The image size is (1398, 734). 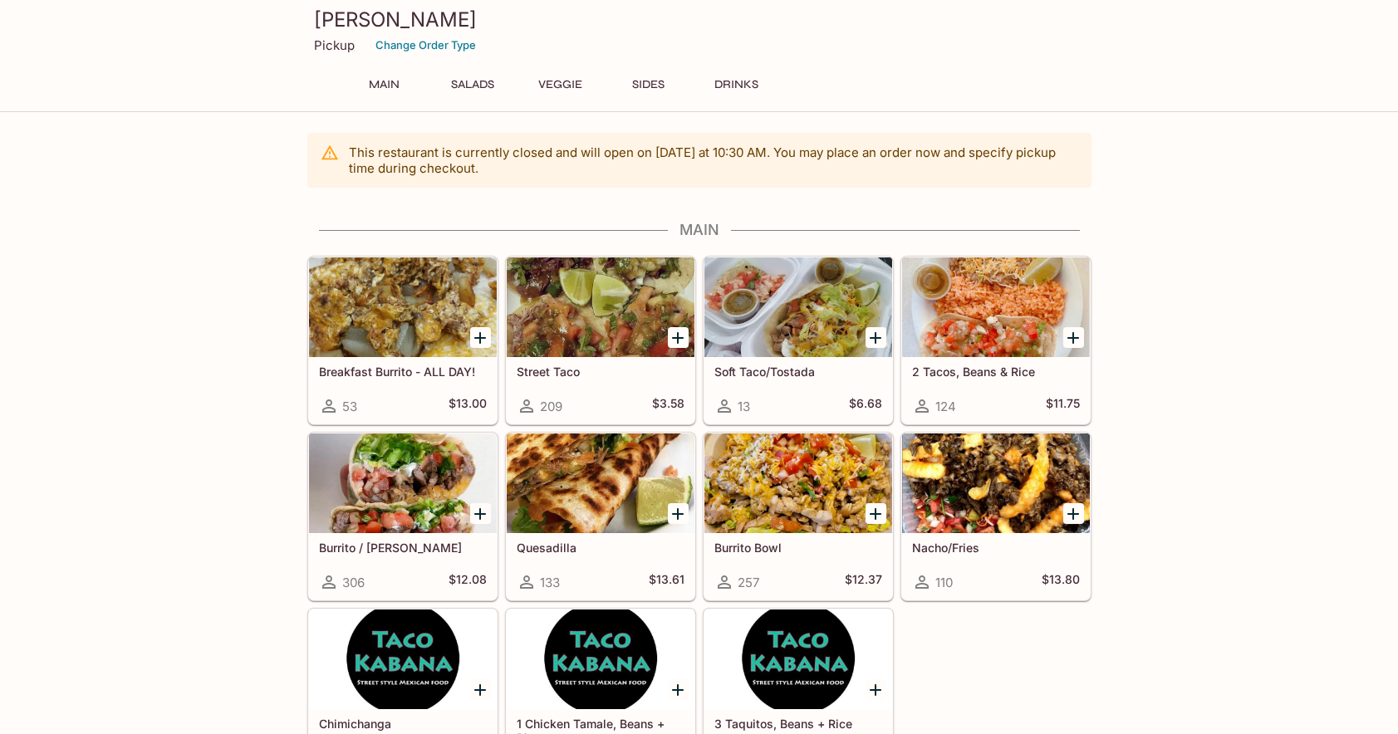 What do you see at coordinates (385, 85) in the screenshot?
I see `button: Main` at bounding box center [385, 85].